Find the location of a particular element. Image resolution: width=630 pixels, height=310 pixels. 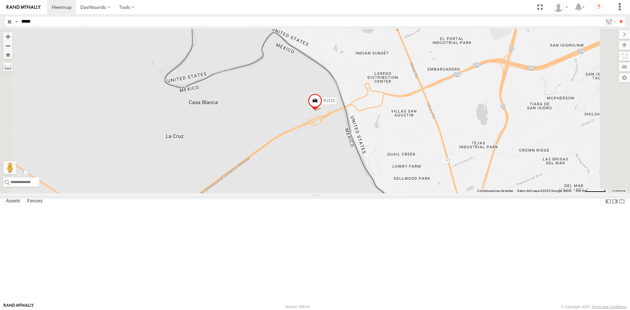

a: Visit our Website is located at coordinates (19, 307).